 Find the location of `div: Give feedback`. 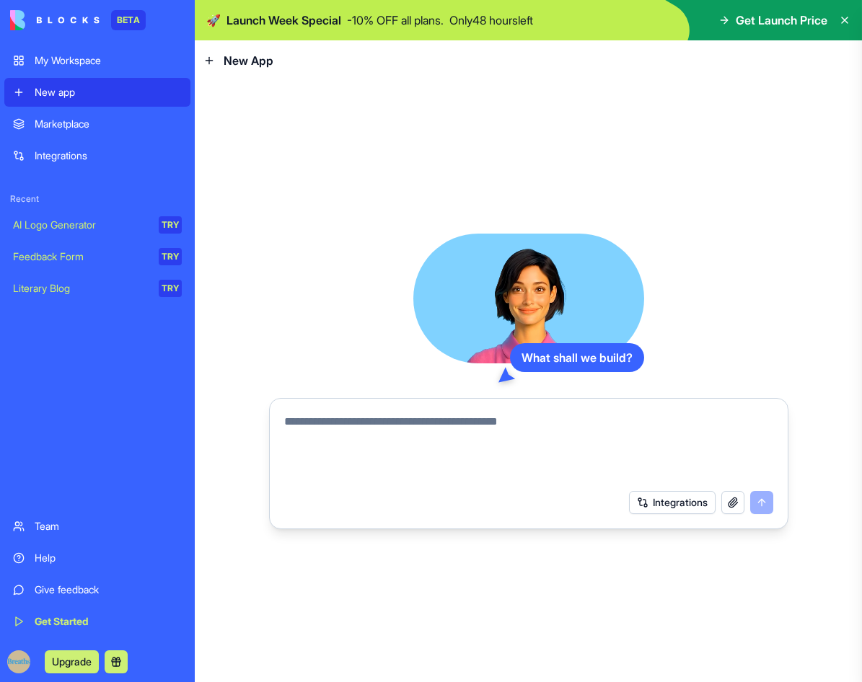

div: Give feedback is located at coordinates (108, 590).